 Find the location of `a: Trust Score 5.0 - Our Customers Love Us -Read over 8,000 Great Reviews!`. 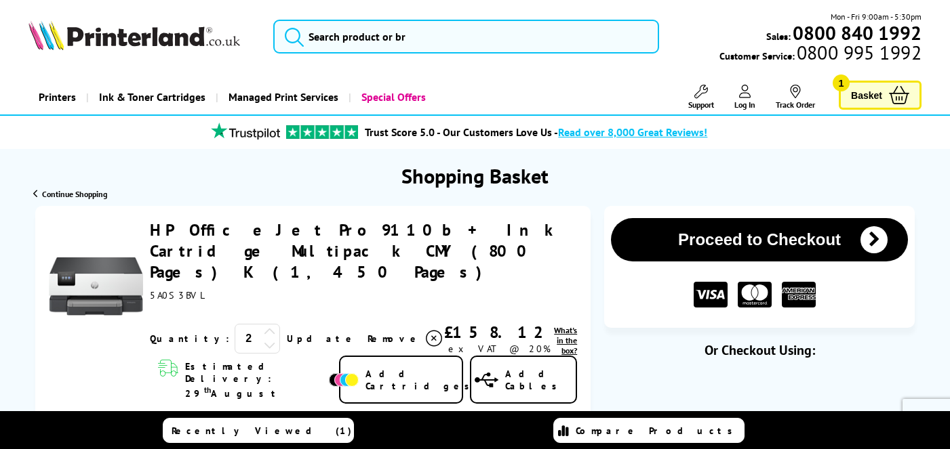

a: Trust Score 5.0 - Our Customers Love Us -Read over 8,000 Great Reviews! is located at coordinates (535, 132).